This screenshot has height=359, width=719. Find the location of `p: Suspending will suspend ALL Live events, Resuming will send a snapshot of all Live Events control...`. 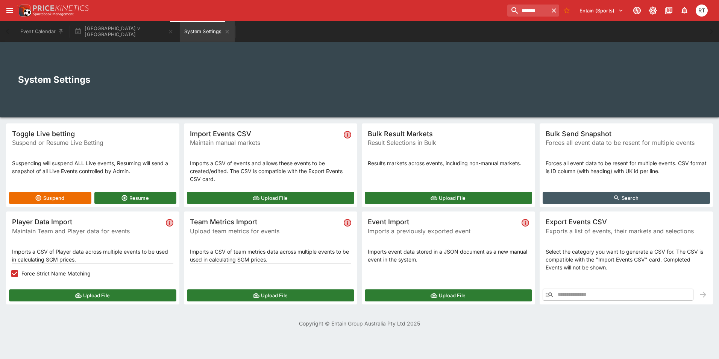

p: Suspending will suspend ALL Live events, Resuming will send a snapshot of all Live Events control... is located at coordinates (92, 167).